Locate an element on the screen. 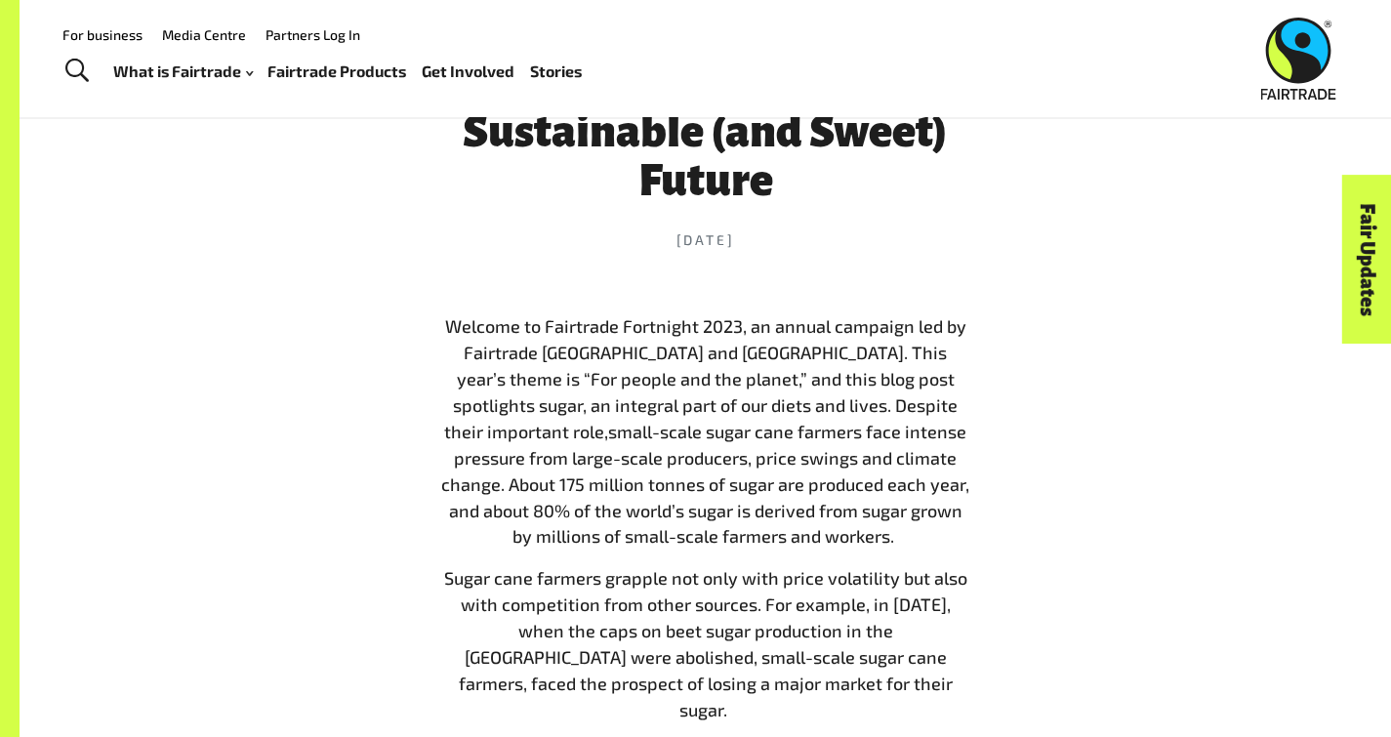 The image size is (1391, 737). a: Stories is located at coordinates (555, 71).